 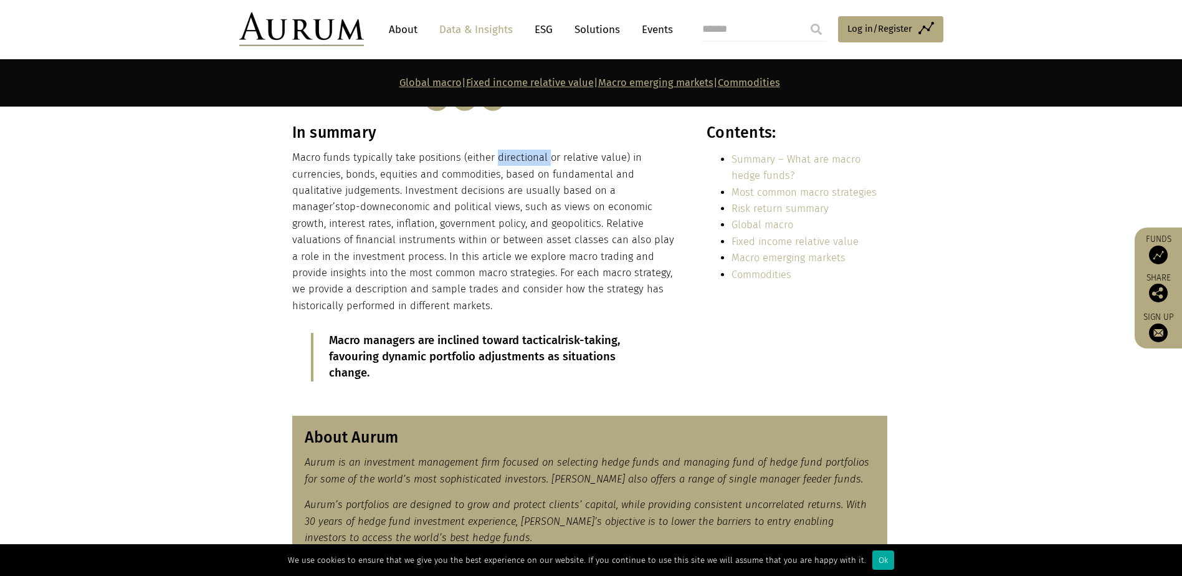 What do you see at coordinates (890, 29) in the screenshot?
I see `a: Log in/Register` at bounding box center [890, 29].